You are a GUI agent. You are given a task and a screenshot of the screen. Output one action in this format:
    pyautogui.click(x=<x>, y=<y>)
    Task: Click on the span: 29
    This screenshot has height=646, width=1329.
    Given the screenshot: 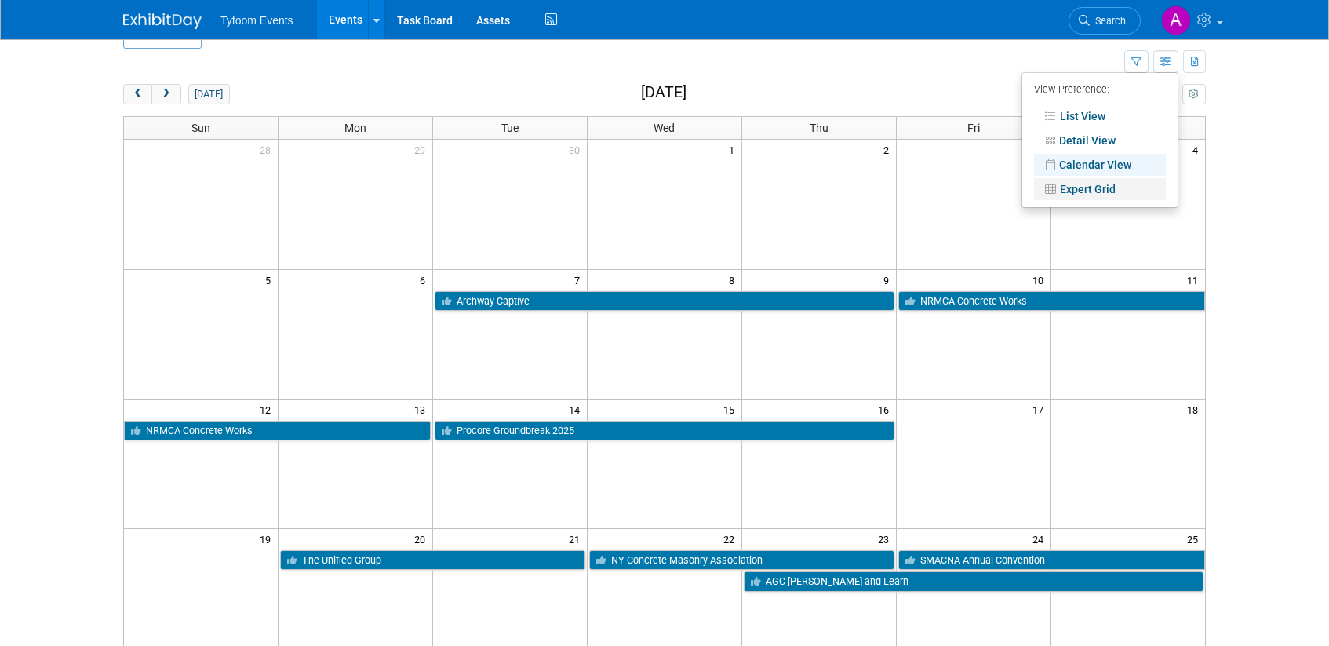 What is the action you would take?
    pyautogui.click(x=422, y=149)
    